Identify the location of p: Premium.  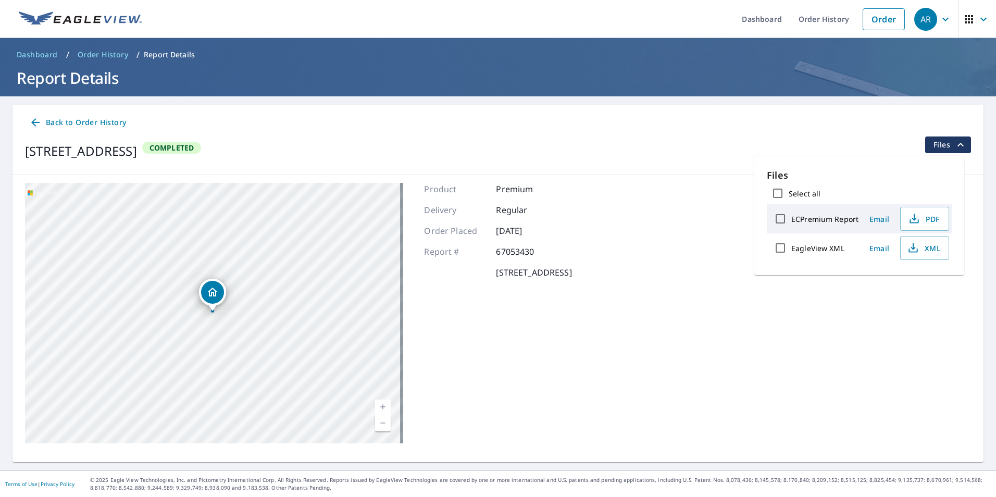
(527, 189).